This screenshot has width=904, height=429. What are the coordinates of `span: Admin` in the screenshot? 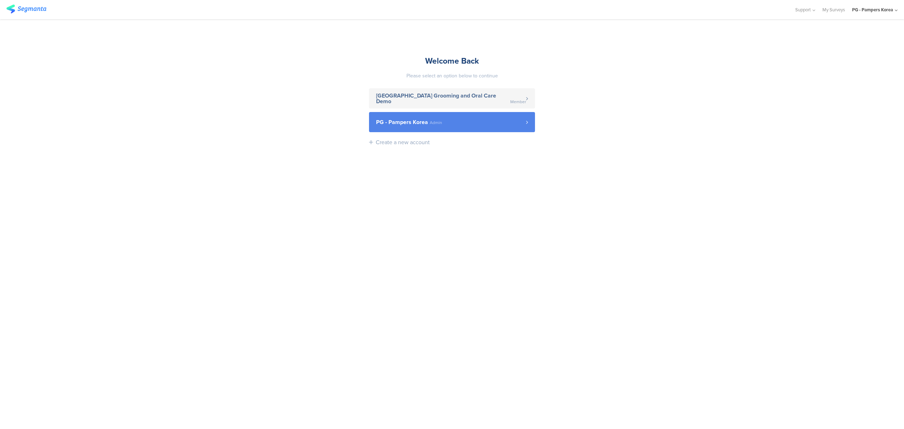 It's located at (436, 123).